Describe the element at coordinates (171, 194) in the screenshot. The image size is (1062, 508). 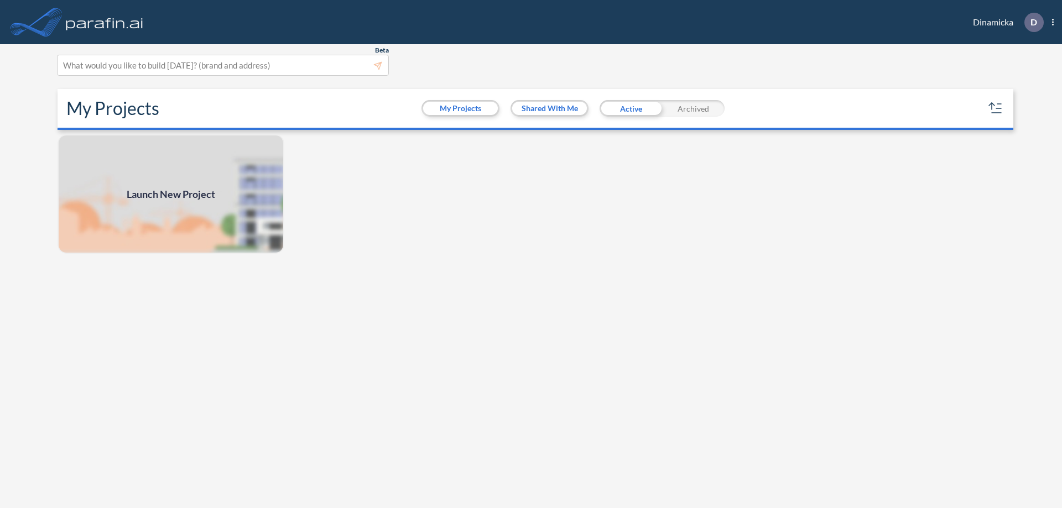
I see `span: Launch New Project` at that location.